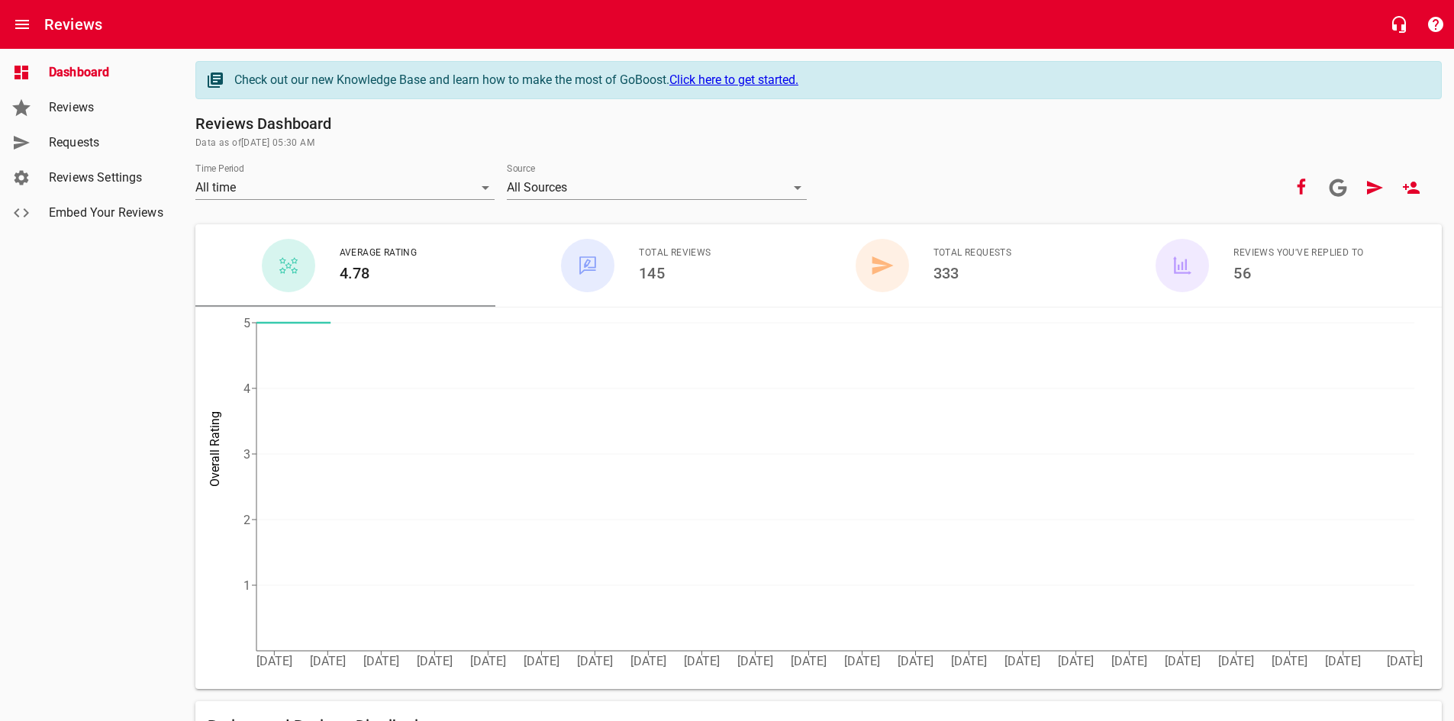 This screenshot has width=1454, height=721. Describe the element at coordinates (345, 188) in the screenshot. I see `div: All time` at that location.